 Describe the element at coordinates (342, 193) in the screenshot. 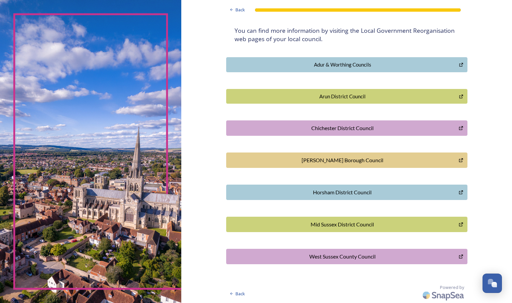

I see `div: Horsham District Council` at that location.